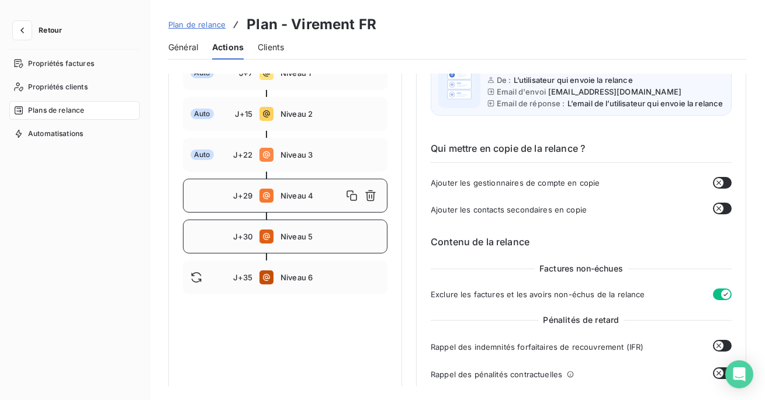 The height and width of the screenshot is (400, 765). Describe the element at coordinates (740, 375) in the screenshot. I see `div: Open Intercom Messenger` at that location.